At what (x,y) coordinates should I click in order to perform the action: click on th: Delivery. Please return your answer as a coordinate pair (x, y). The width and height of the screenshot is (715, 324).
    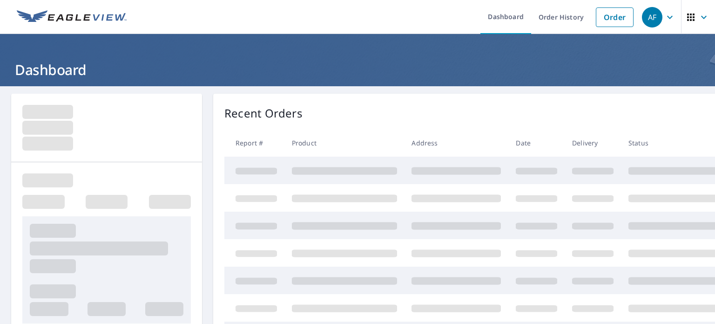
    Looking at the image, I should click on (593, 142).